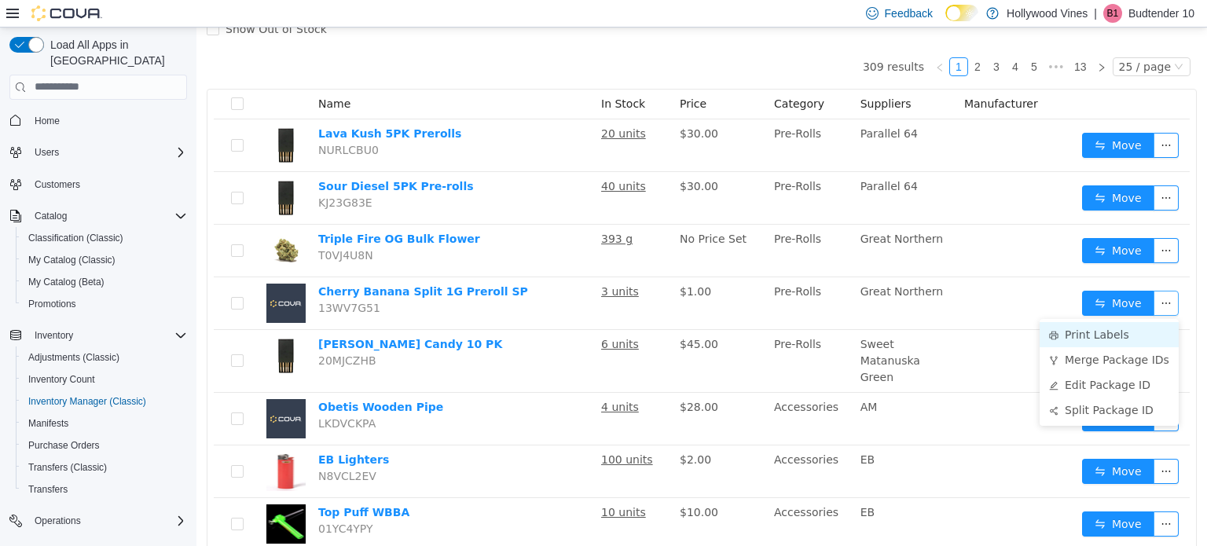 This screenshot has height=546, width=1207. I want to click on li: 1, so click(762, 39).